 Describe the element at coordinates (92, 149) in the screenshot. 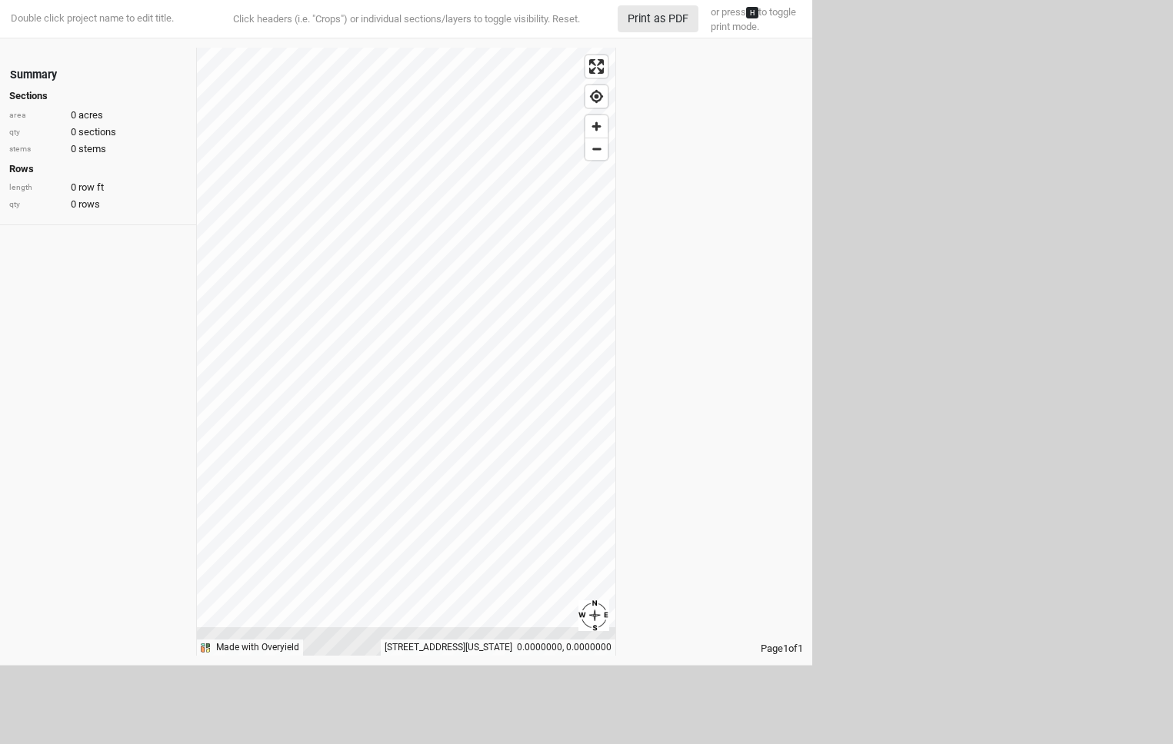

I see `span: stems` at that location.